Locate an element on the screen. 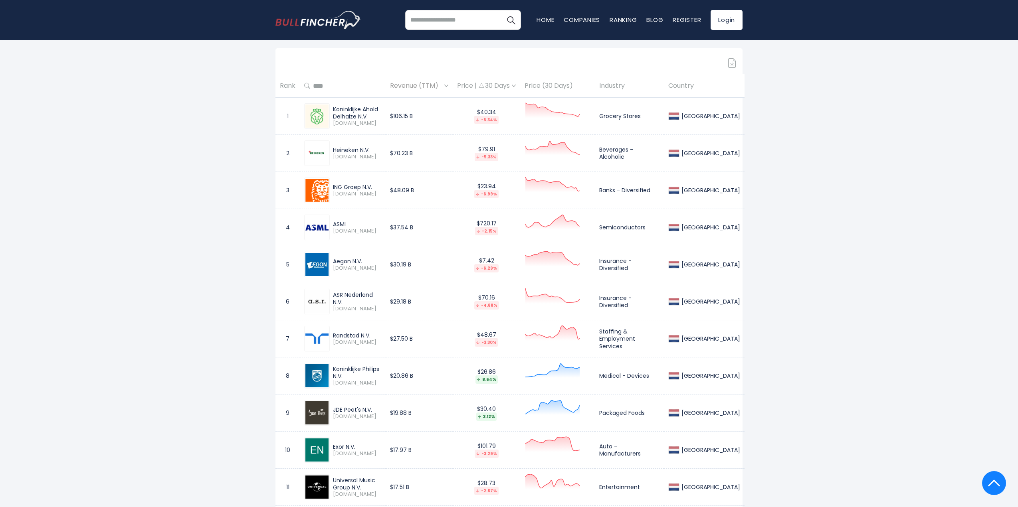 The width and height of the screenshot is (1018, 507). img: ASML.AS.png is located at coordinates (317, 228).